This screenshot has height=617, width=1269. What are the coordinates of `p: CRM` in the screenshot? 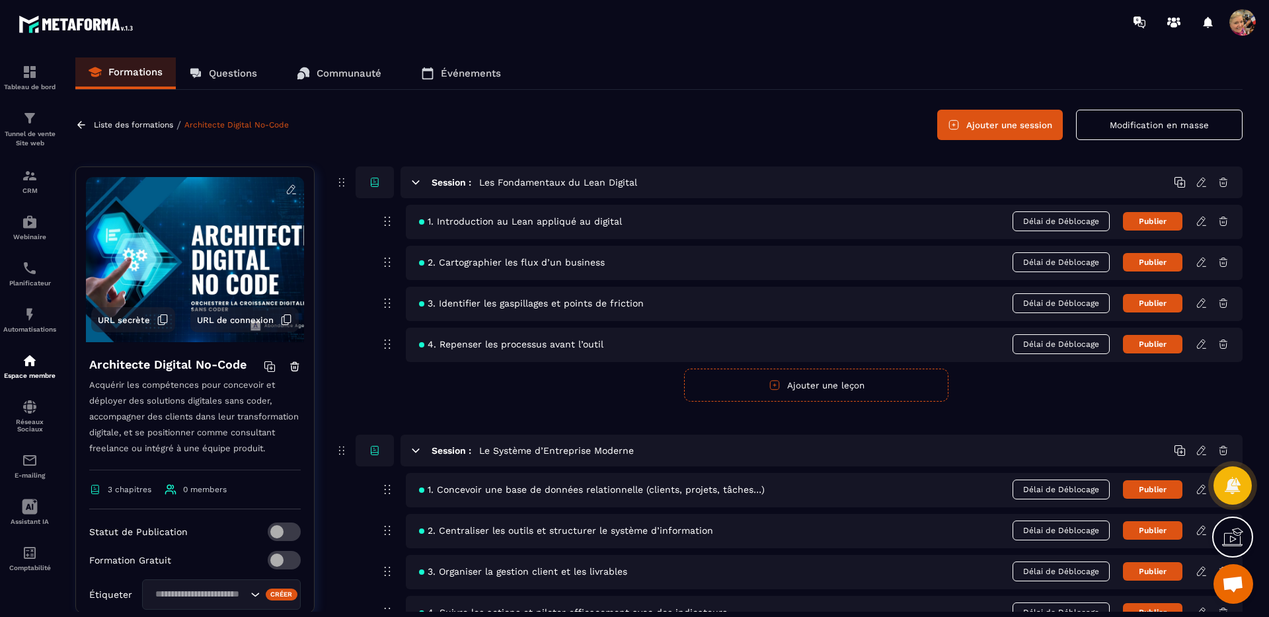 It's located at (30, 190).